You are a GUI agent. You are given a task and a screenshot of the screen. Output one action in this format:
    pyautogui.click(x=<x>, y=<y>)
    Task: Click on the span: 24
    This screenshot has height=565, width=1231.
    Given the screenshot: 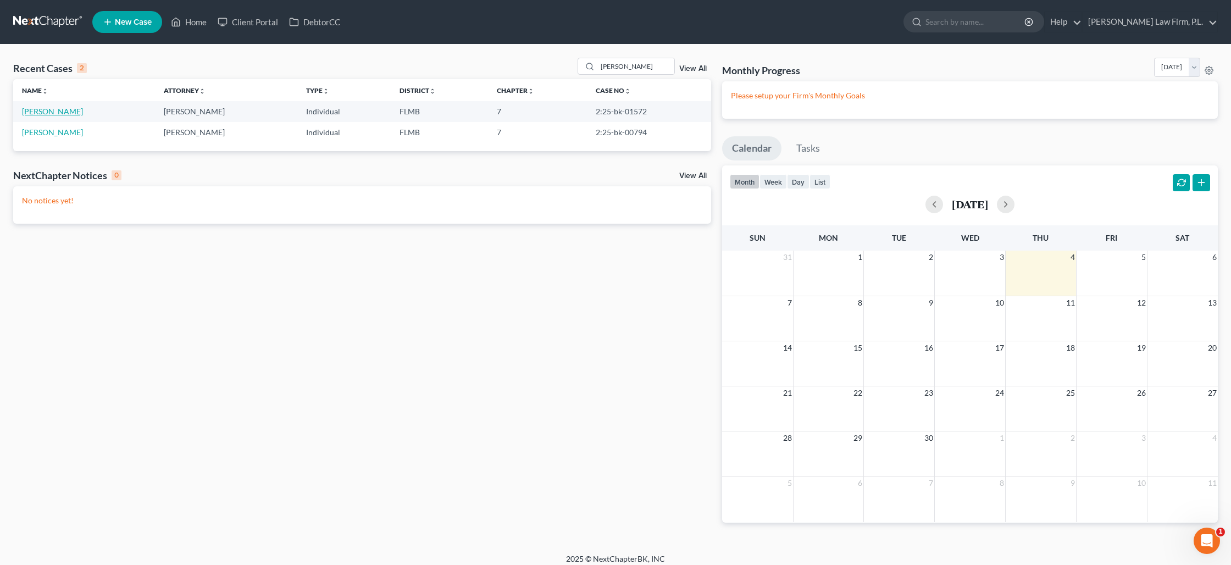 What is the action you would take?
    pyautogui.click(x=1000, y=393)
    